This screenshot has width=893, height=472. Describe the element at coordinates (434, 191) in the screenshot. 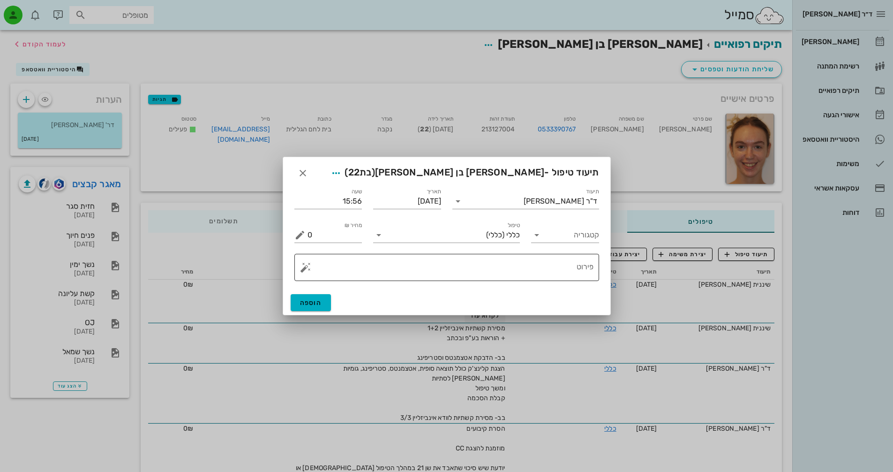

I see `label: תאריך` at that location.